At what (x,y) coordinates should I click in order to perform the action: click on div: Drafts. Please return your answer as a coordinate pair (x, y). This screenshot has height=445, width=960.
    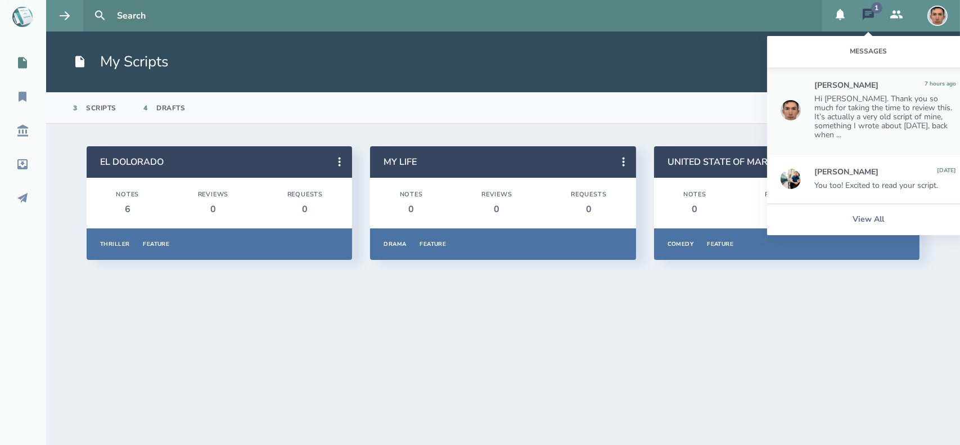
    Looking at the image, I should click on (171, 108).